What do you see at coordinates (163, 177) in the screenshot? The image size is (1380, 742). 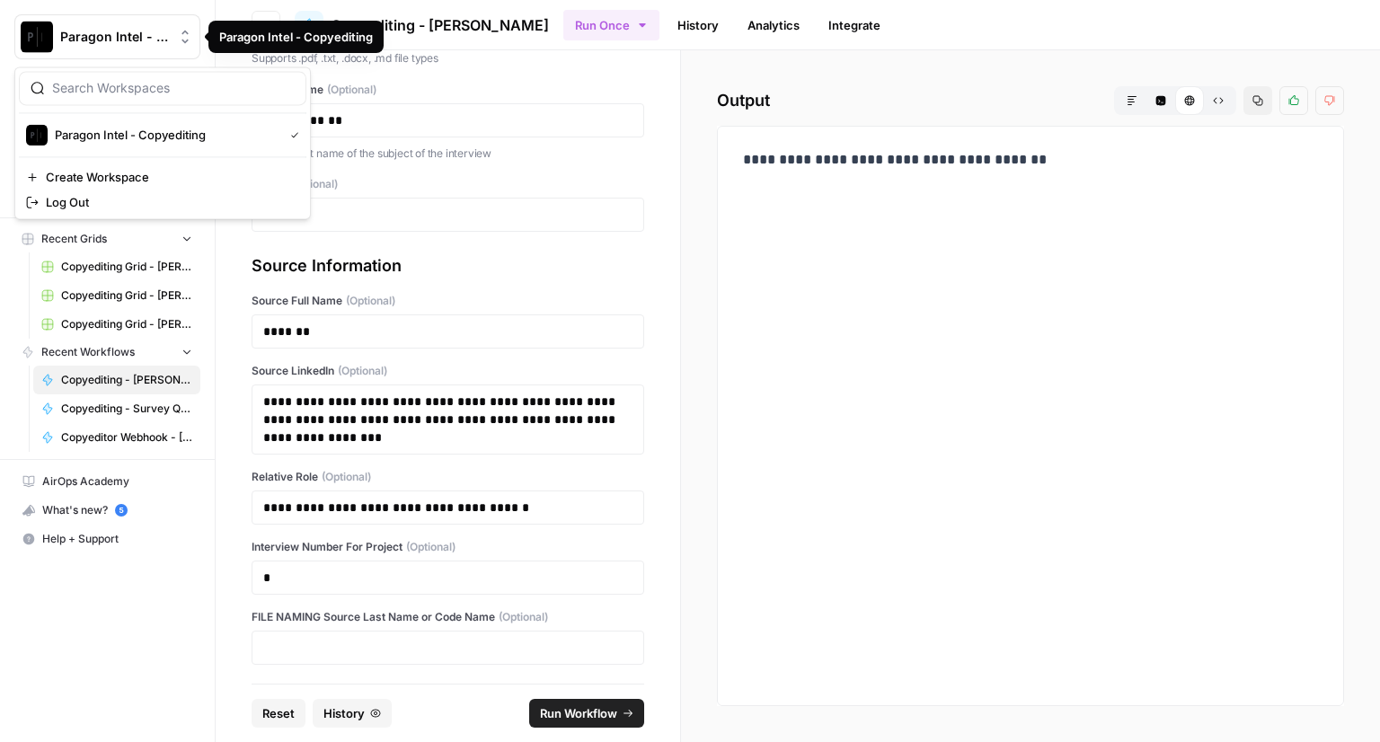 I see `a: Create Workspace` at bounding box center [163, 177].